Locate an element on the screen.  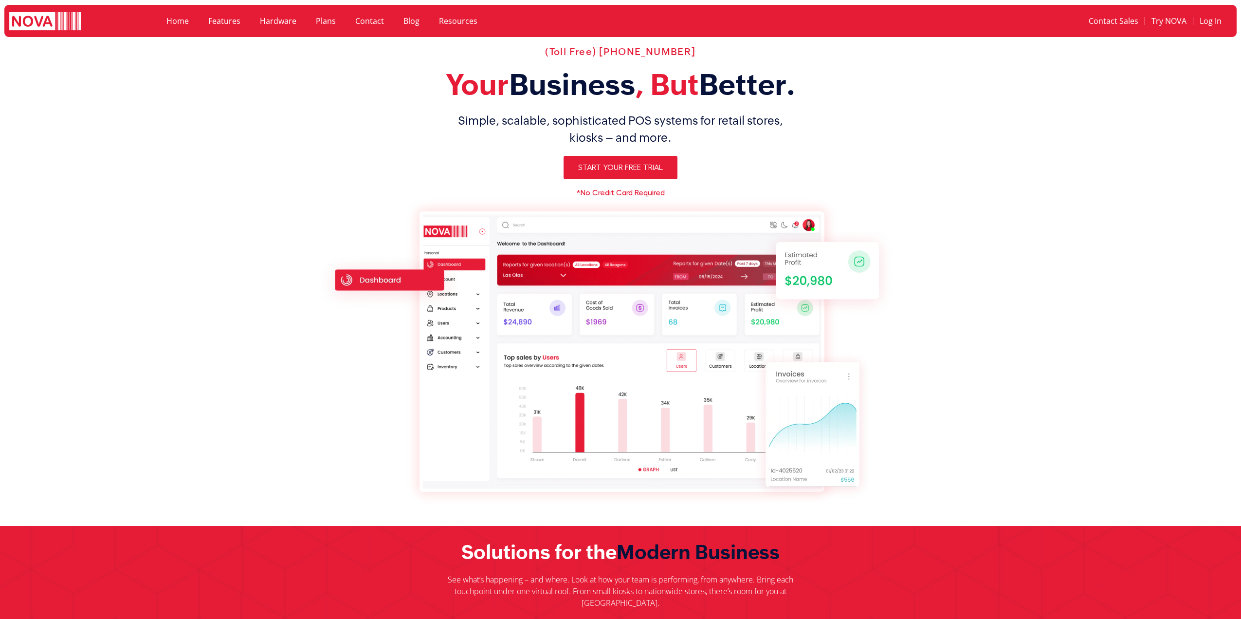
span: Start Your Free Trial is located at coordinates (620, 167).